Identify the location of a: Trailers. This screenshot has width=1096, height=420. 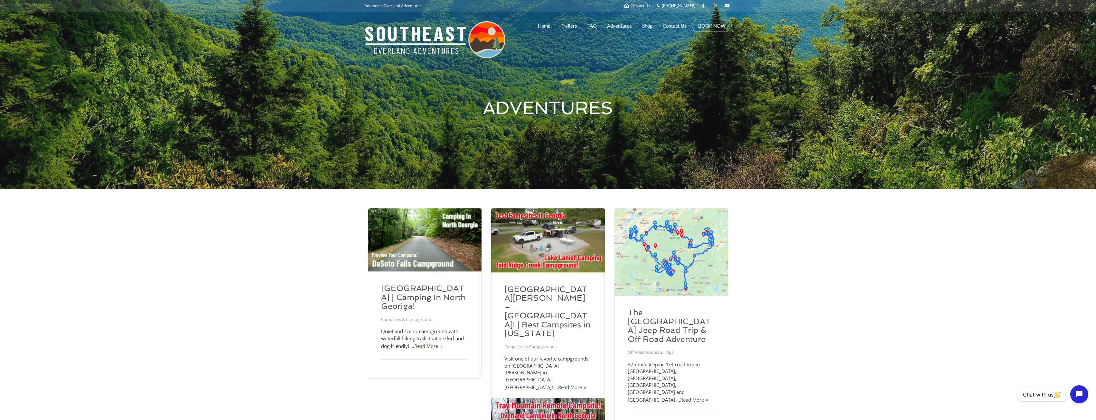
(569, 26).